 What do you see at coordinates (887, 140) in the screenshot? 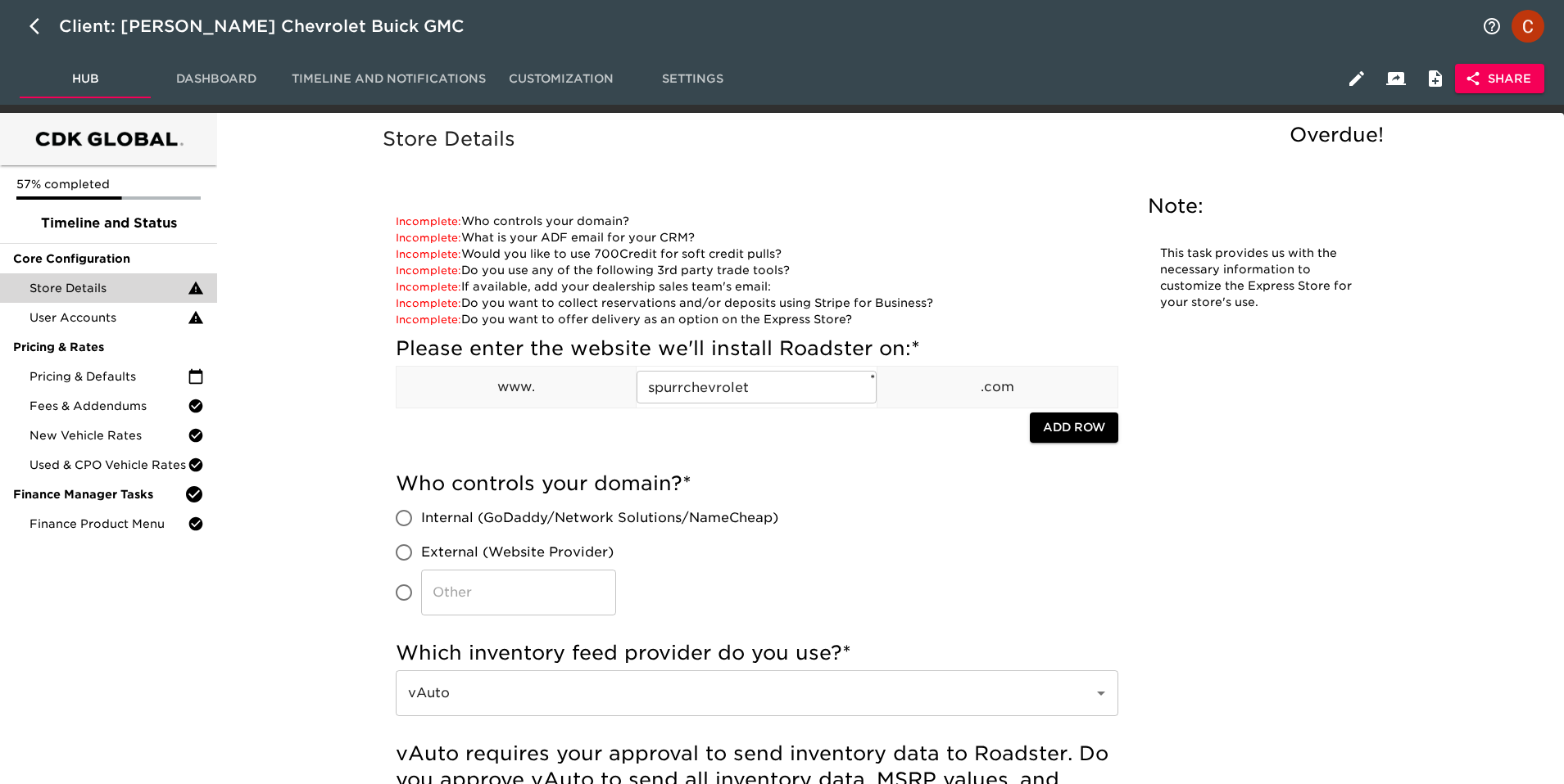
I see `h5: Store Details` at bounding box center [887, 140].